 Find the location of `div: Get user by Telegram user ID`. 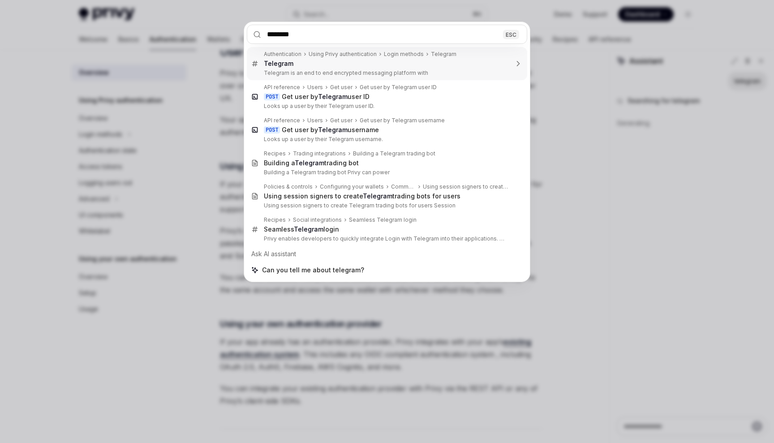

div: Get user by Telegram user ID is located at coordinates (398, 87).